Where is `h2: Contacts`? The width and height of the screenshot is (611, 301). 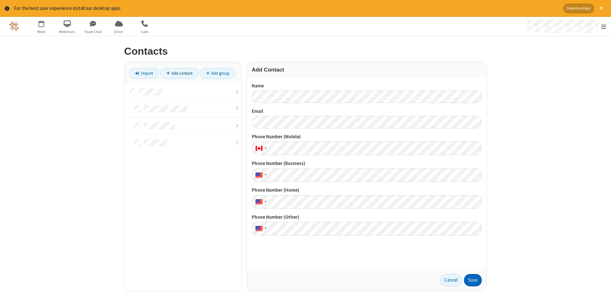
h2: Contacts is located at coordinates (305, 51).